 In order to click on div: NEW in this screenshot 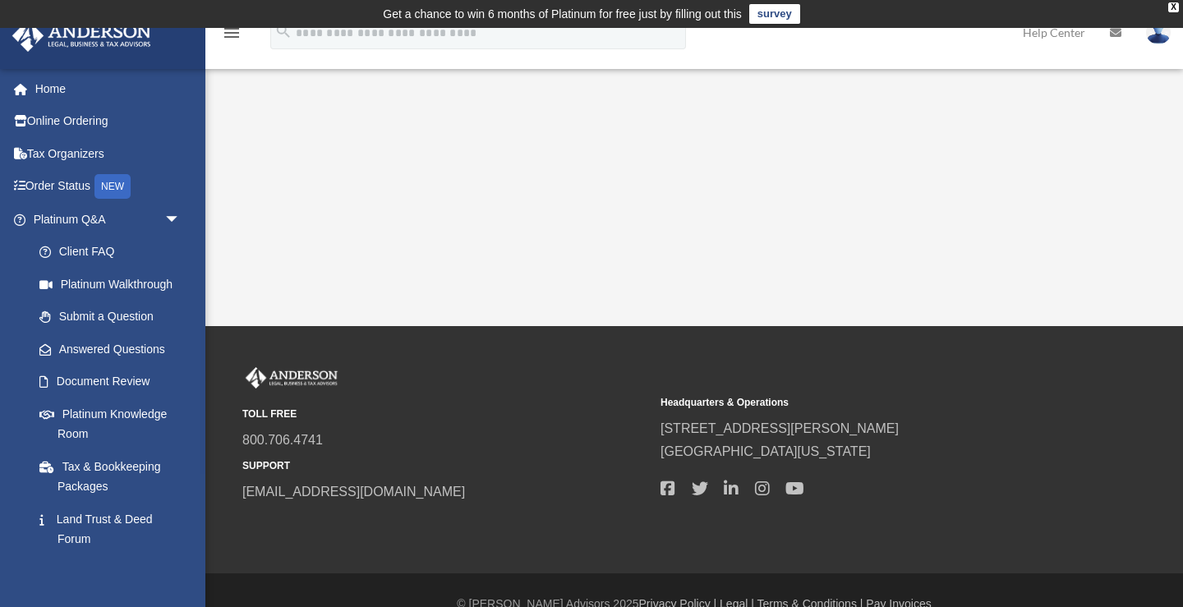, I will do `click(113, 186)`.